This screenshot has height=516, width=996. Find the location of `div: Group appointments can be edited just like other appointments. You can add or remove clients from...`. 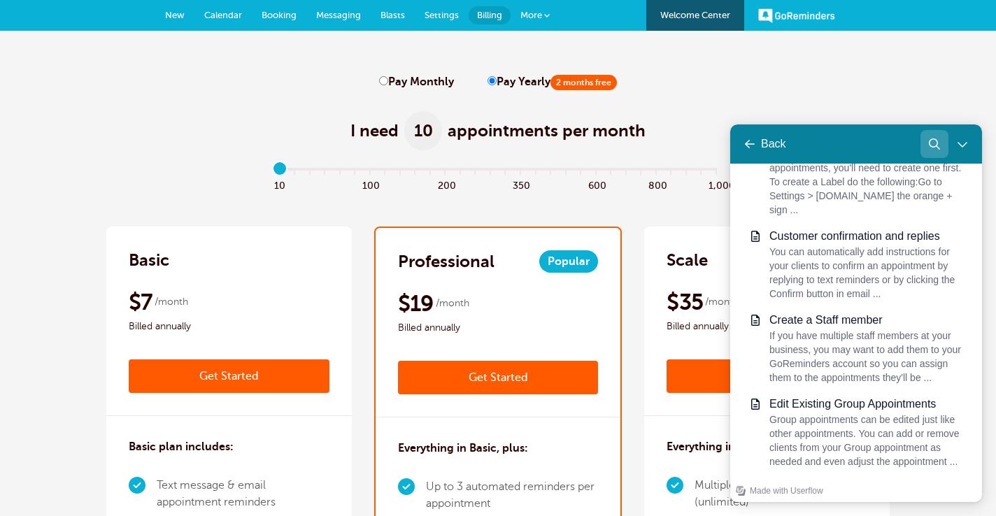

div: Group appointments can be edited just like other appointments. You can add or remove clients from... is located at coordinates (137, 316).